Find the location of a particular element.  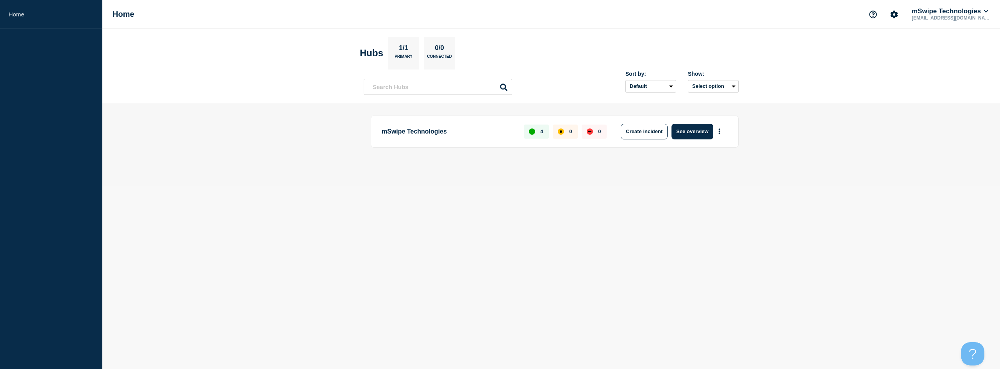

div: affected is located at coordinates (561, 132).